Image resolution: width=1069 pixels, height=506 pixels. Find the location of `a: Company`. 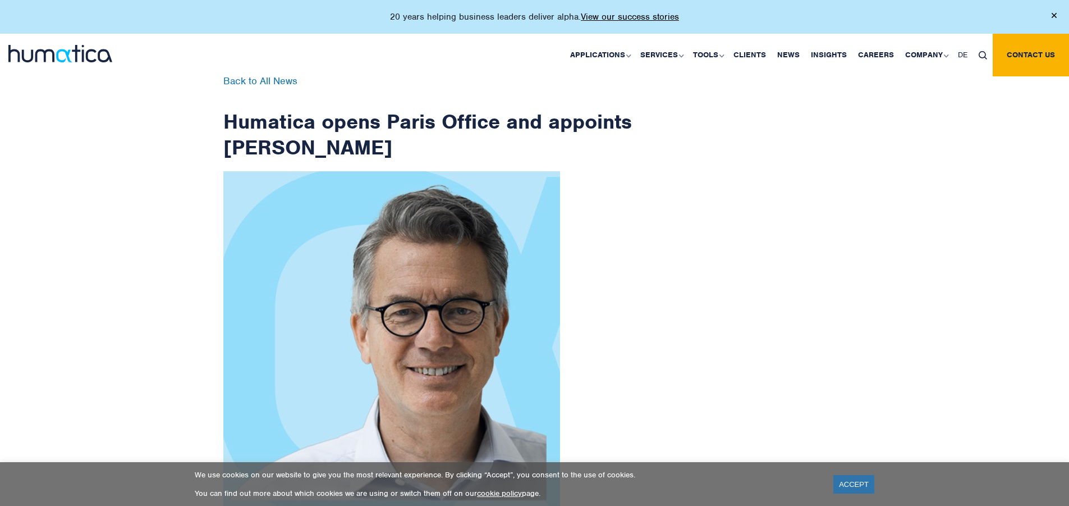

a: Company is located at coordinates (926, 55).